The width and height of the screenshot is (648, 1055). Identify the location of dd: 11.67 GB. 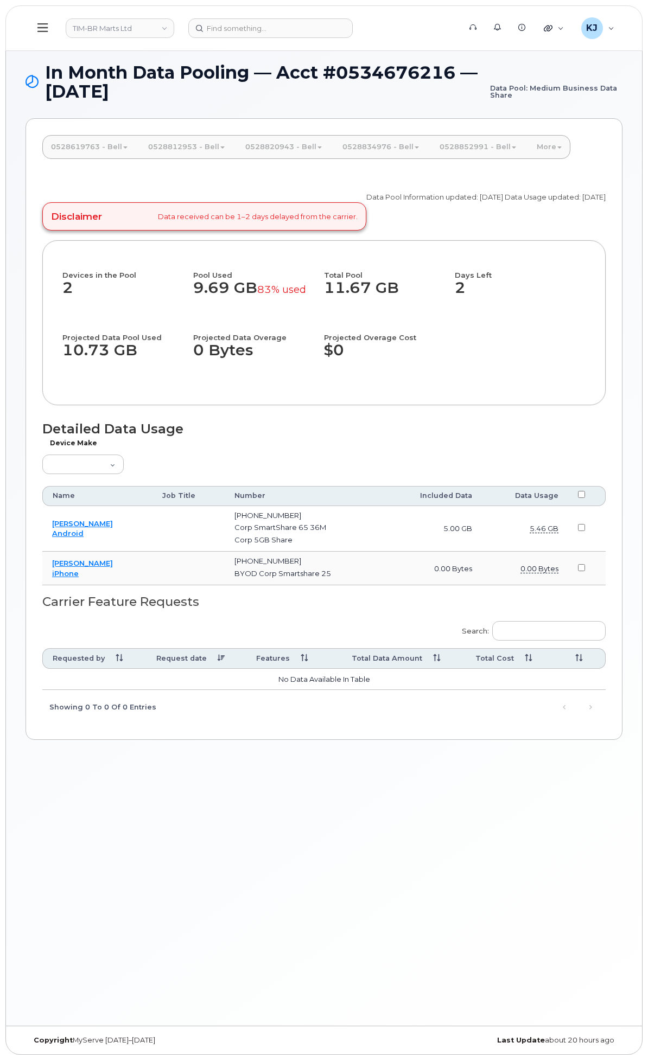
(384, 293).